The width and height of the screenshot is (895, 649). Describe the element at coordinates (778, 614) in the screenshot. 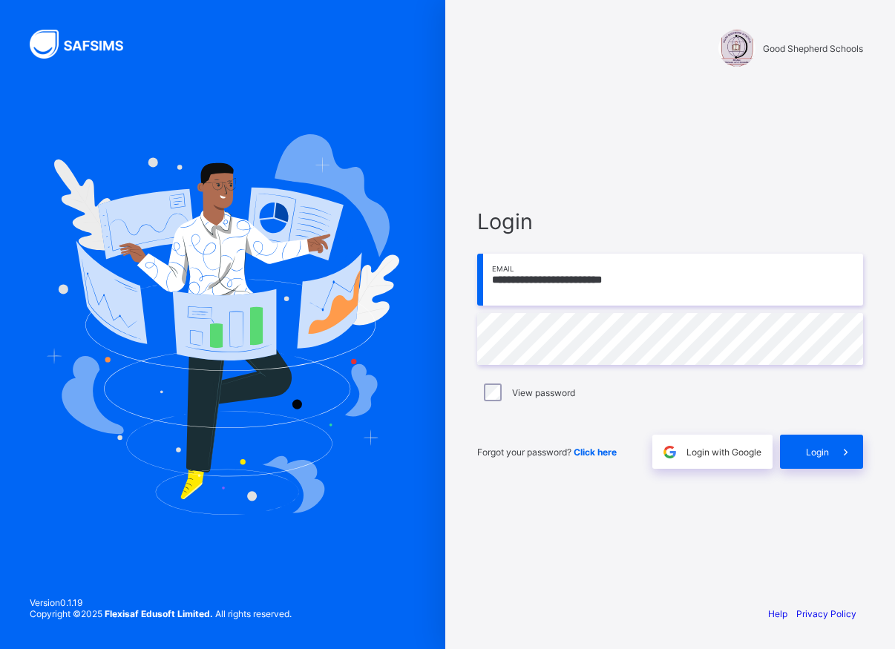

I see `a: Help` at that location.